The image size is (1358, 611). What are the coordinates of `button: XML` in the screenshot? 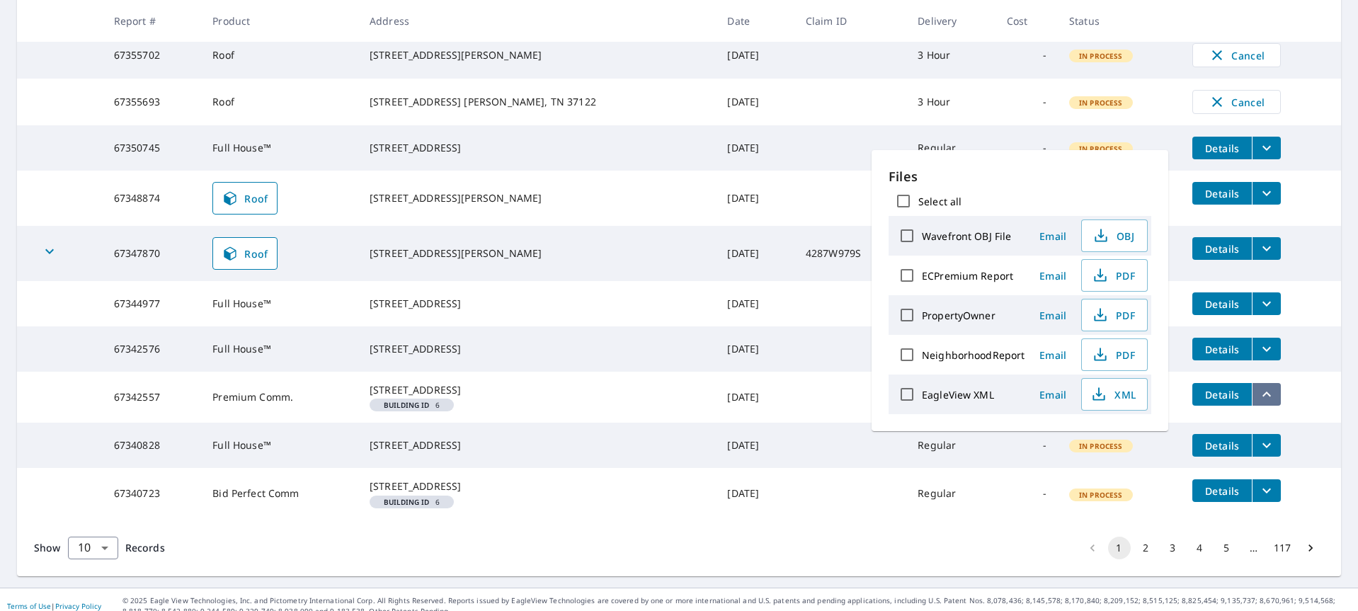 It's located at (1115, 394).